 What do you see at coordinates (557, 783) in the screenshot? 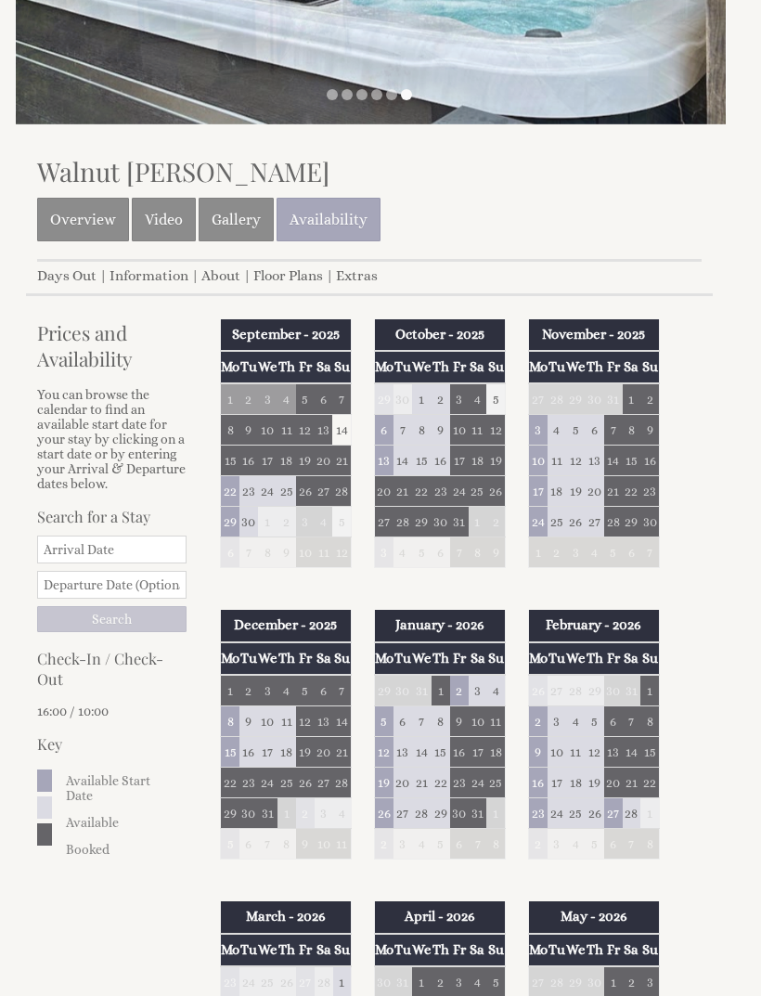
I see `td: 17` at bounding box center [557, 783].